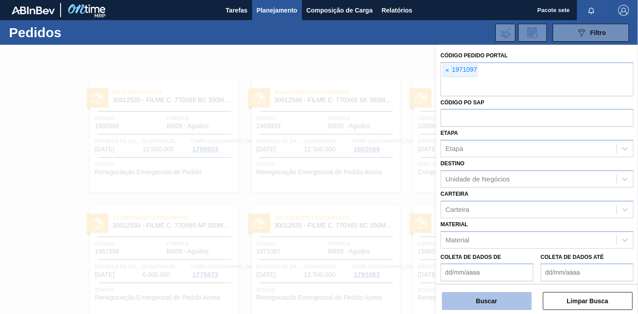  Describe the element at coordinates (339, 10) in the screenshot. I see `font: Composição de Carga` at that location.